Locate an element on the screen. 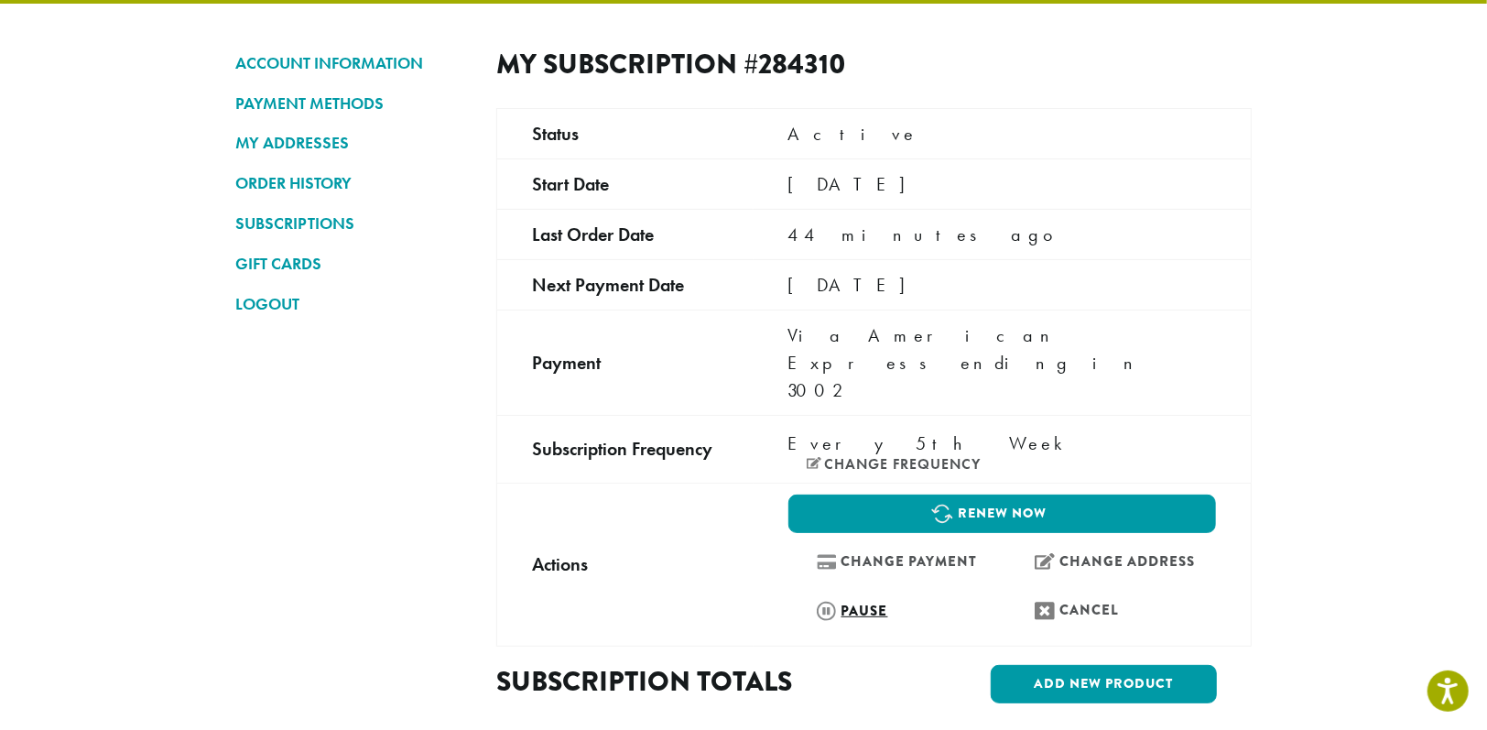 The image size is (1487, 730). td: Active is located at coordinates (1003, 133).